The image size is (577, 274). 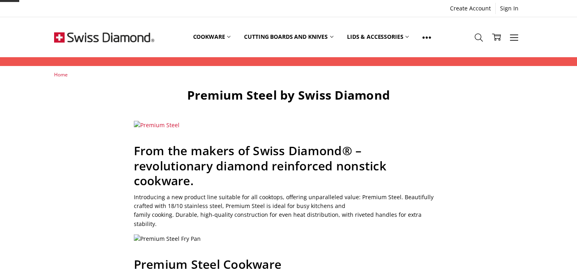 What do you see at coordinates (288, 95) in the screenshot?
I see `h1: Premium Steel by Swiss Diamond` at bounding box center [288, 95].